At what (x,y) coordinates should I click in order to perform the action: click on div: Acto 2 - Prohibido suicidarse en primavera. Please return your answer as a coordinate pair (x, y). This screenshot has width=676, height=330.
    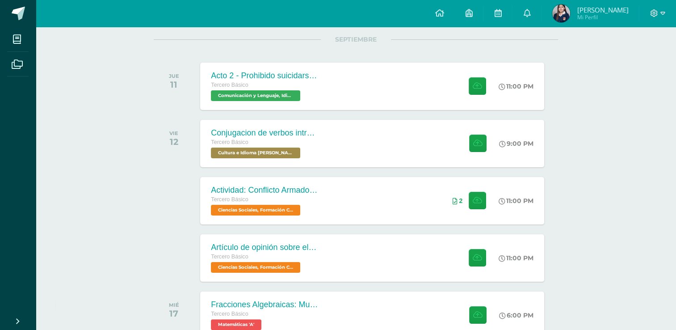
    Looking at the image, I should click on (265, 76).